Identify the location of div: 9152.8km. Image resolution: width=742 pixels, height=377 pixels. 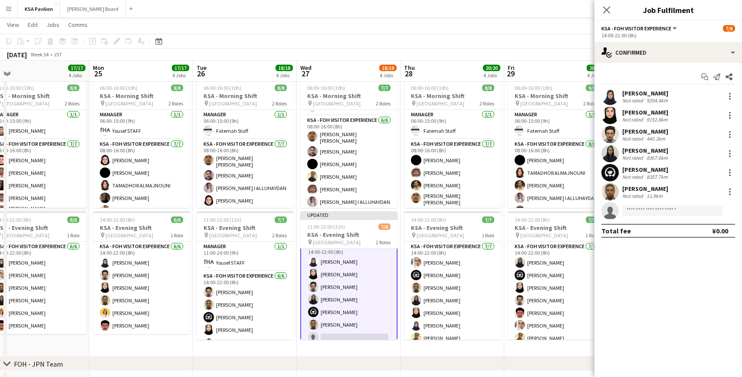
(657, 119).